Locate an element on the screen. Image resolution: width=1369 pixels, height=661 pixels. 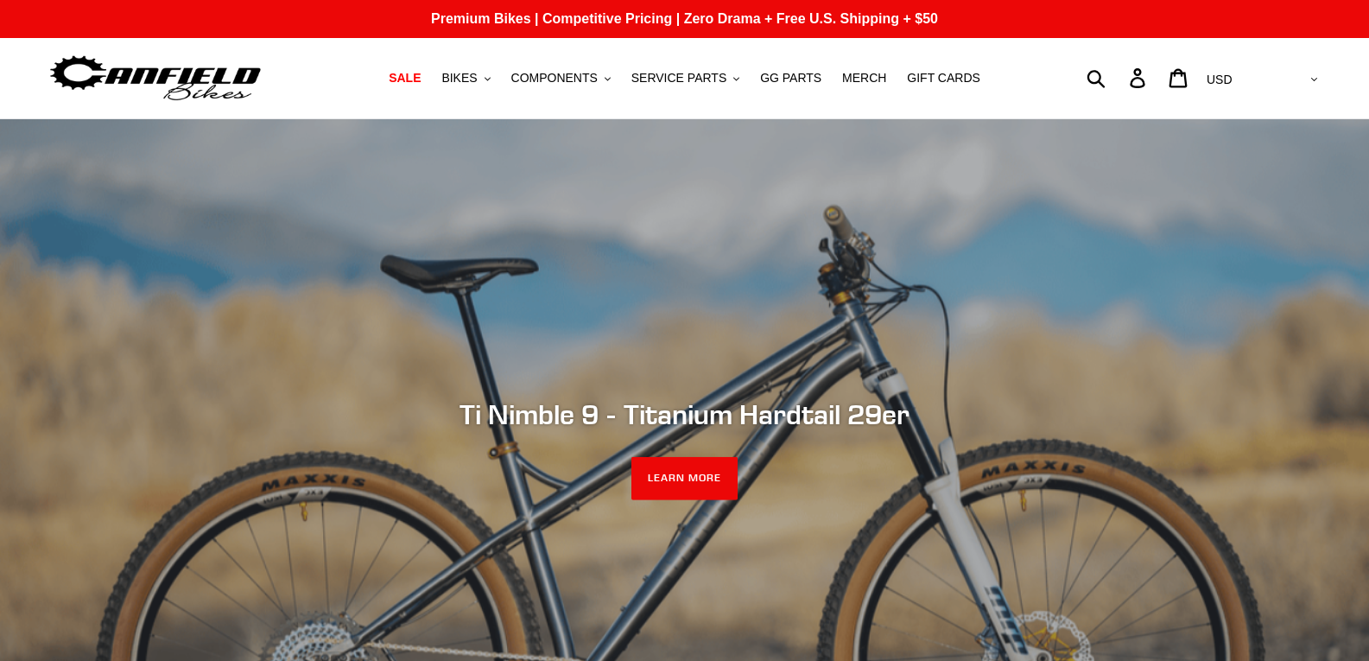
img: Canfield Bikes is located at coordinates (156, 78).